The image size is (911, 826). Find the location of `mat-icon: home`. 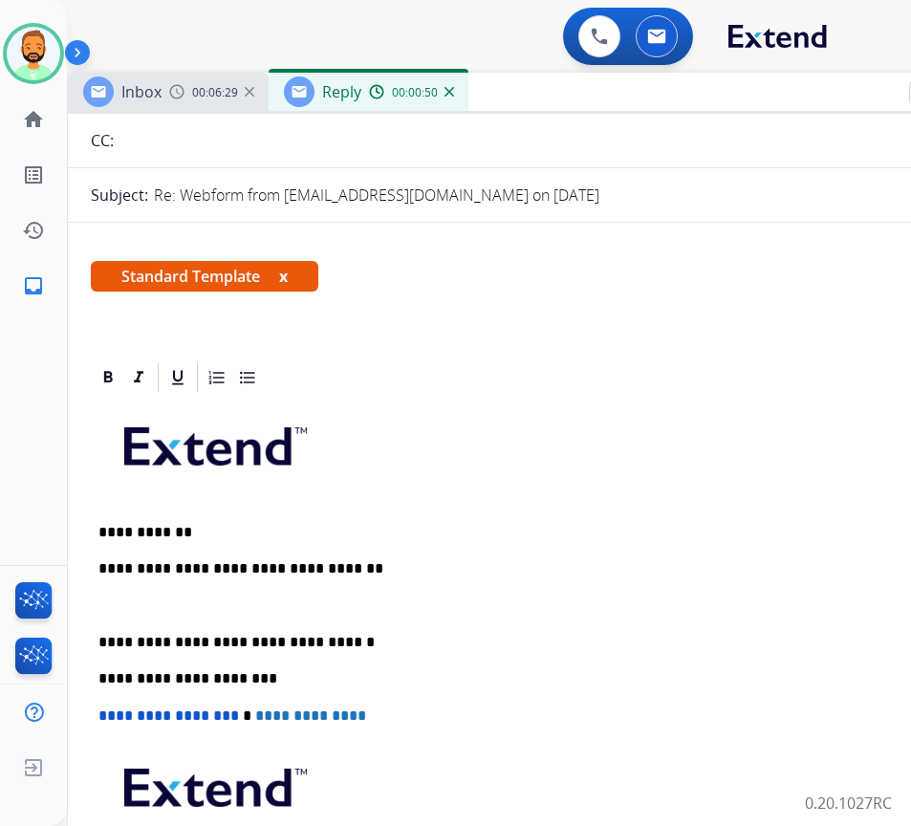

mat-icon: home is located at coordinates (33, 119).